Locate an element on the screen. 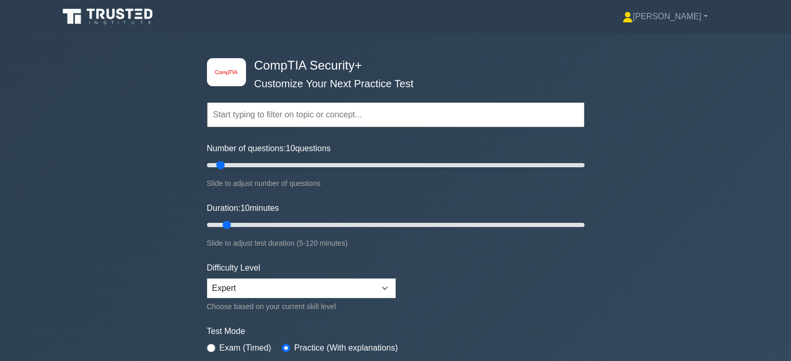 The width and height of the screenshot is (791, 361). label: Difficulty Level is located at coordinates (234, 268).